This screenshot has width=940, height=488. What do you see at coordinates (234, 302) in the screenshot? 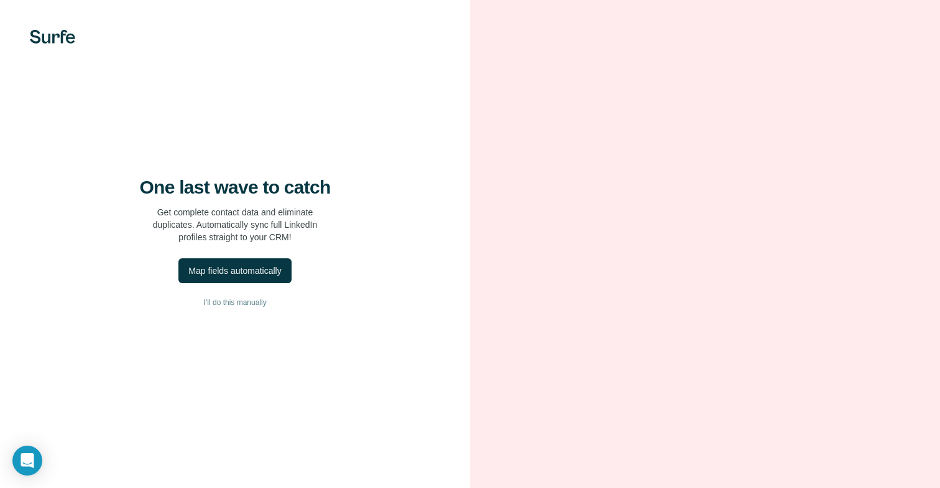
I see `span: I’ll do this manually` at bounding box center [234, 302].